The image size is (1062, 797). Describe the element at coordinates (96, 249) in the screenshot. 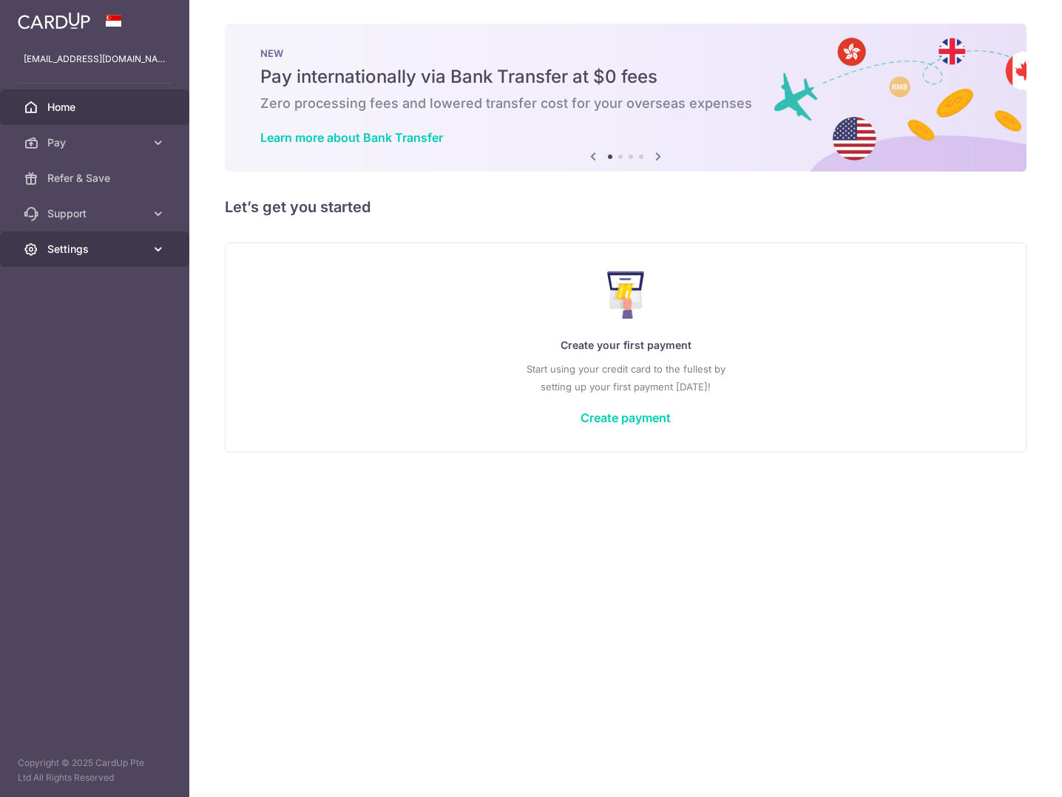

I see `span: Settings` at that location.